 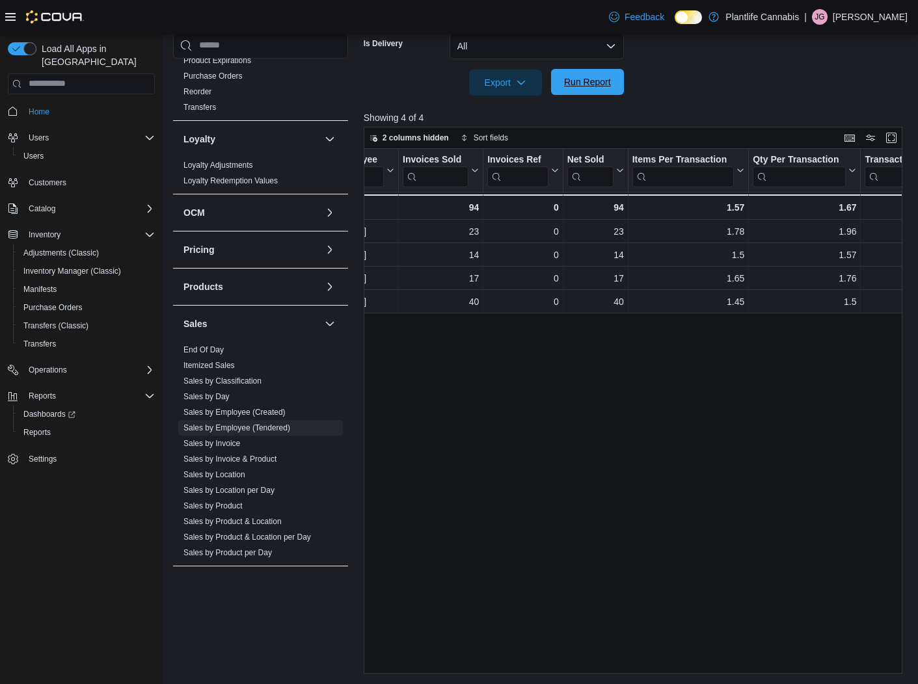 What do you see at coordinates (72, 271) in the screenshot?
I see `a: Inventory Manager (Classic)` at bounding box center [72, 271].